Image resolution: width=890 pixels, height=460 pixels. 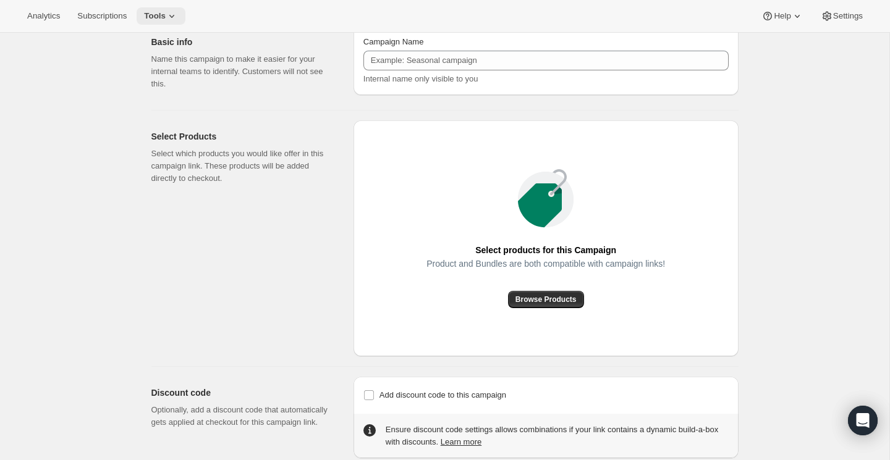 What do you see at coordinates (394, 41) in the screenshot?
I see `span: Campaign Name` at bounding box center [394, 41].